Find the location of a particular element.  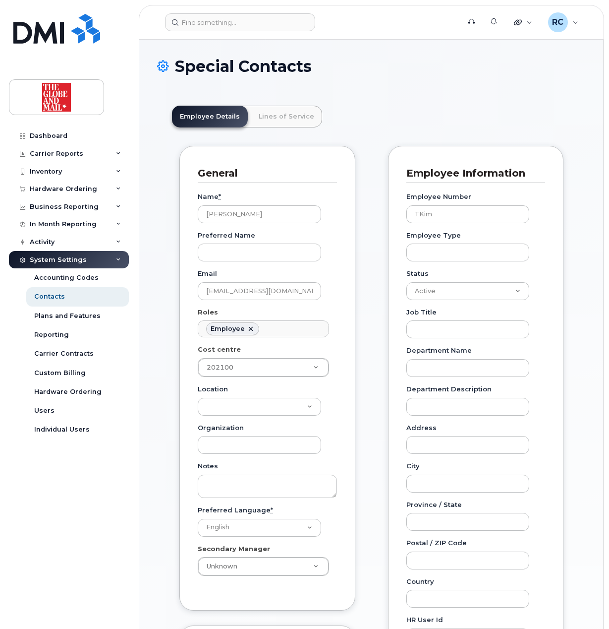

label: Employee Type is located at coordinates (434, 235).